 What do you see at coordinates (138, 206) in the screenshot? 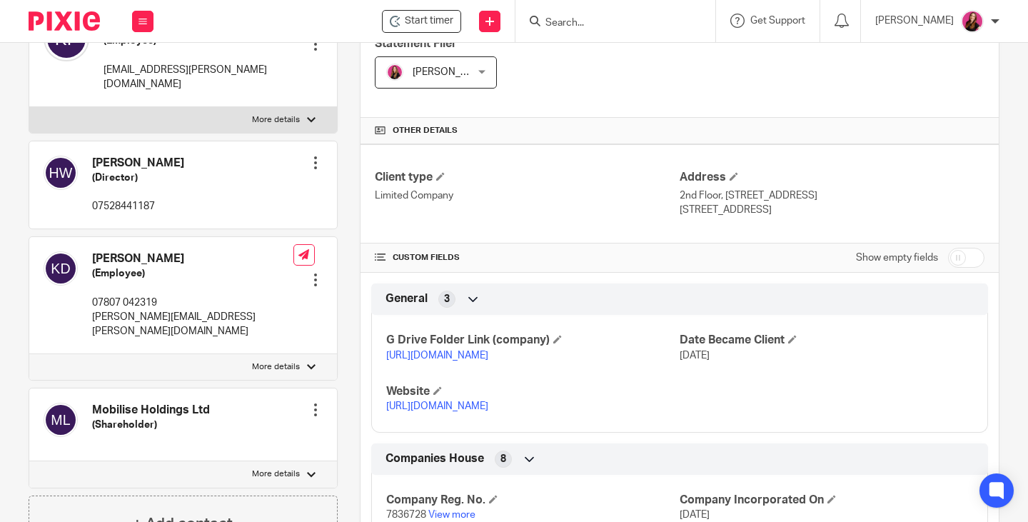
I see `p: 07528441187` at bounding box center [138, 206].